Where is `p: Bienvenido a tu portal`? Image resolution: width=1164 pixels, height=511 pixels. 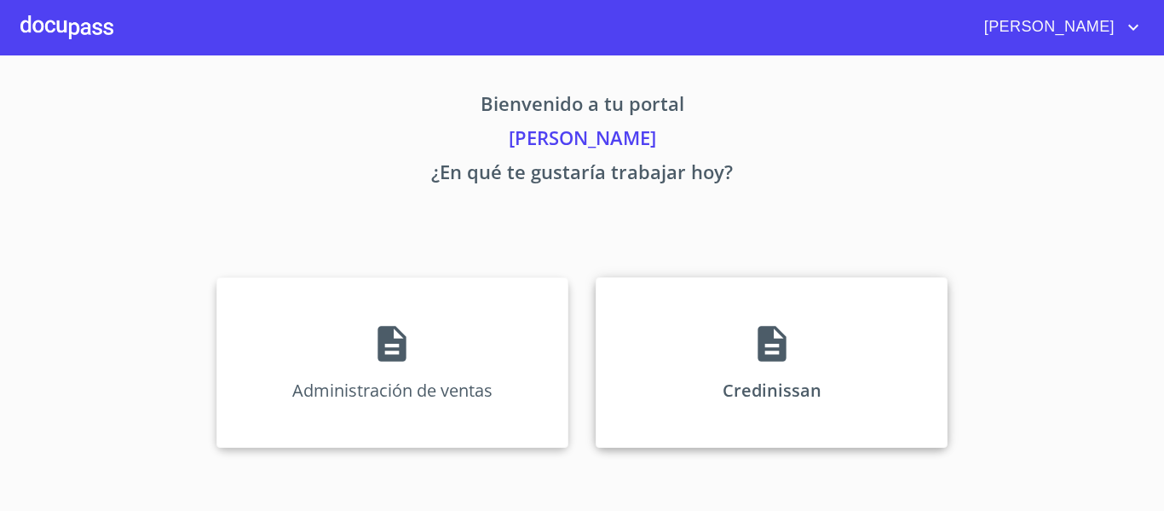 p: Bienvenido a tu portal is located at coordinates (582, 107).